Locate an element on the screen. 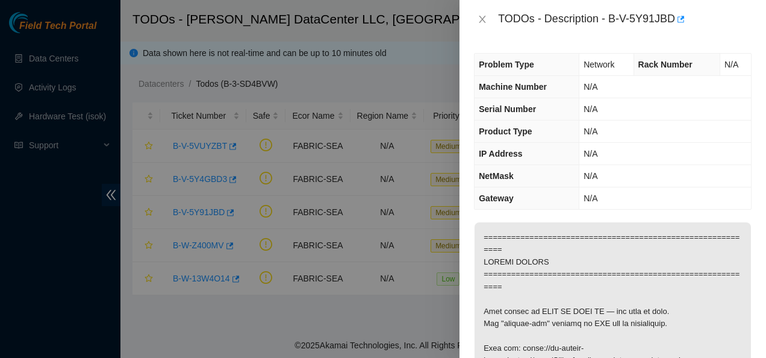 The width and height of the screenshot is (766, 358). span: close is located at coordinates (482, 19).